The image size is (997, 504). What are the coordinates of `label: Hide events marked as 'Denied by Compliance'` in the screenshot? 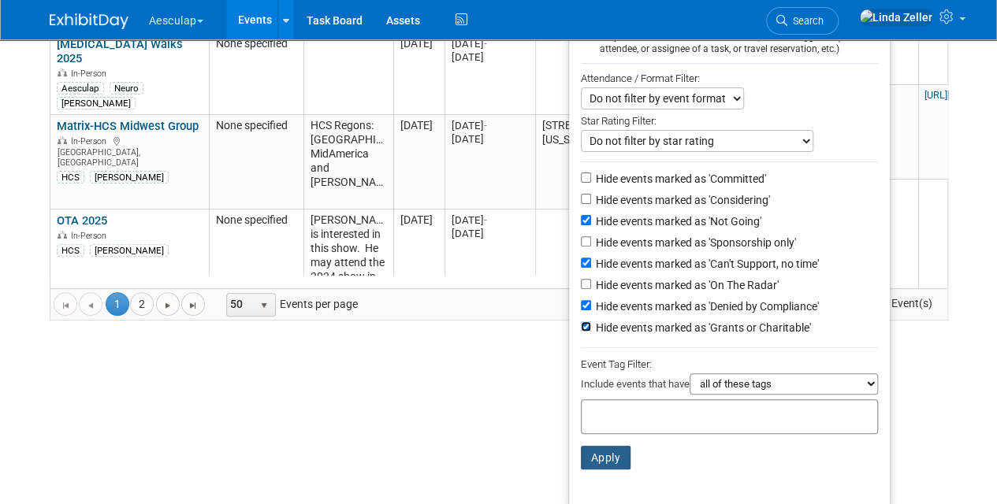 It's located at (705, 306).